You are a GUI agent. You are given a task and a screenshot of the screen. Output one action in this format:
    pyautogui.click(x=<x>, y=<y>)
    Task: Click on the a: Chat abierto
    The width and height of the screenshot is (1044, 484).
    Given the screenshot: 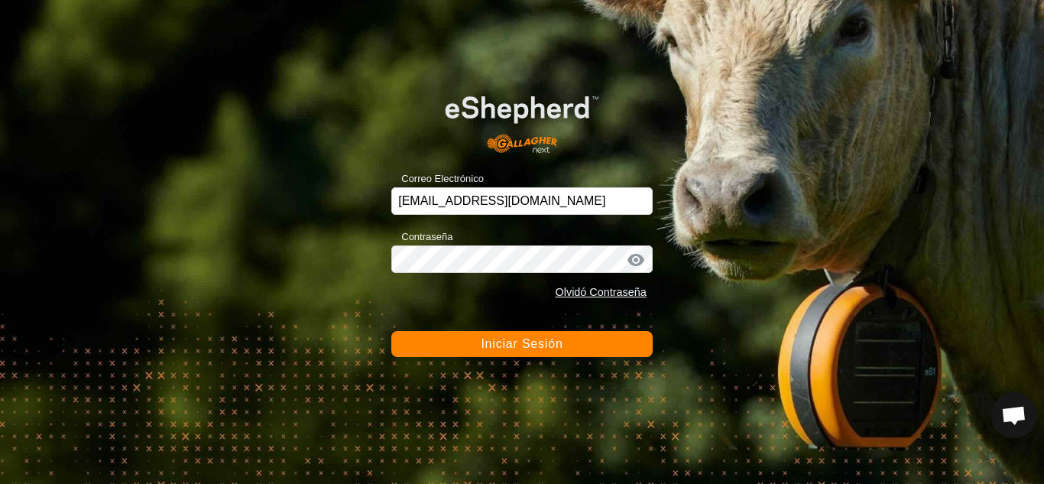 What is the action you would take?
    pyautogui.click(x=1014, y=415)
    